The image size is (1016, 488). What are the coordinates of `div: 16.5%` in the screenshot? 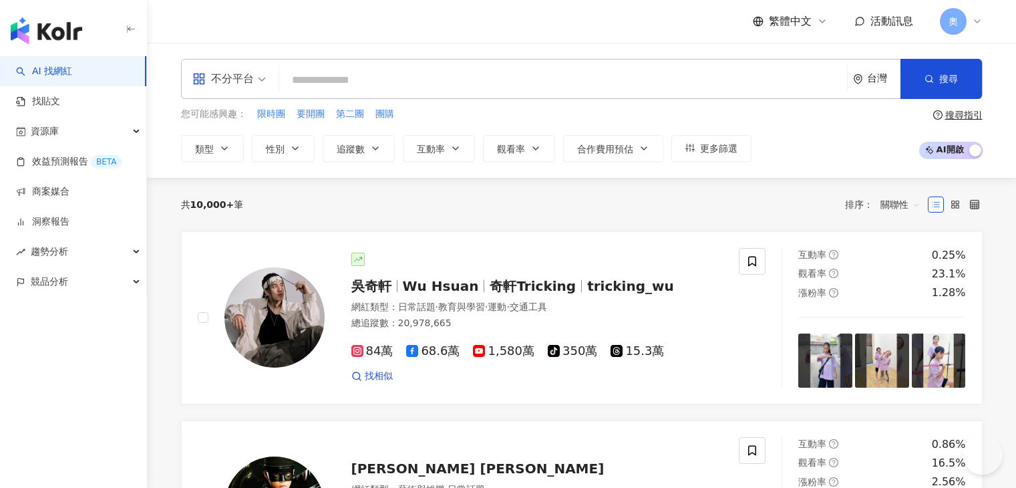 It's located at (948, 463).